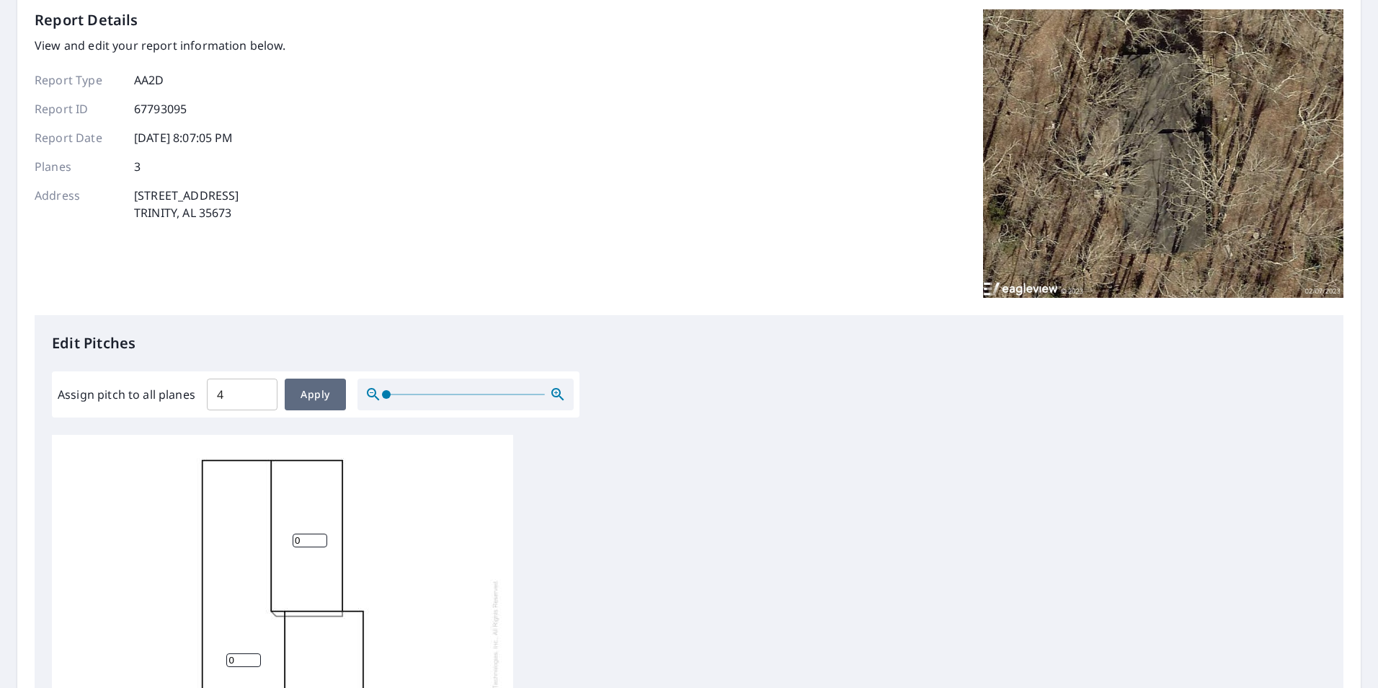 This screenshot has width=1378, height=688. Describe the element at coordinates (160, 109) in the screenshot. I see `p: 67793095` at that location.